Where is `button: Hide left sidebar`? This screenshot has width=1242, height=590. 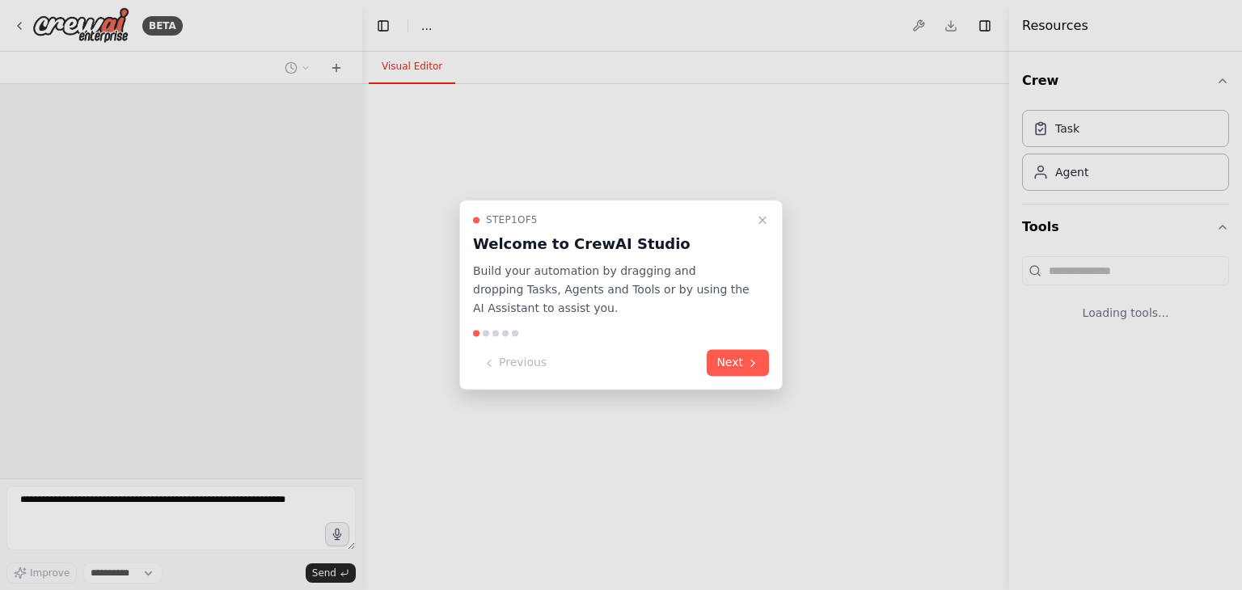 button: Hide left sidebar is located at coordinates (383, 26).